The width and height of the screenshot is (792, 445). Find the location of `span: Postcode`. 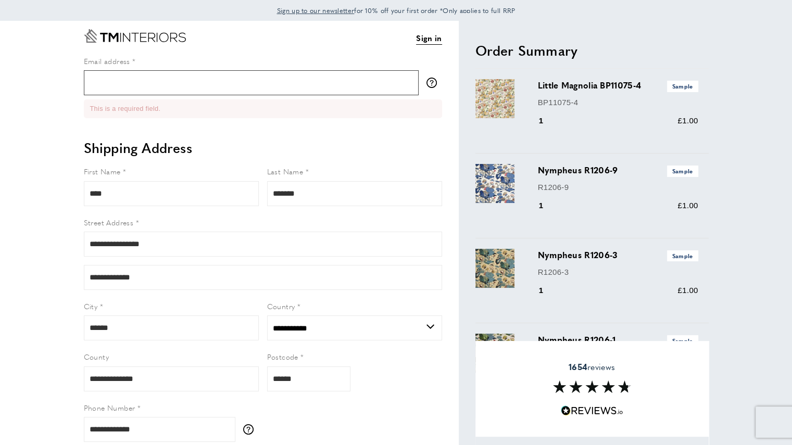

span: Postcode is located at coordinates (283, 357).